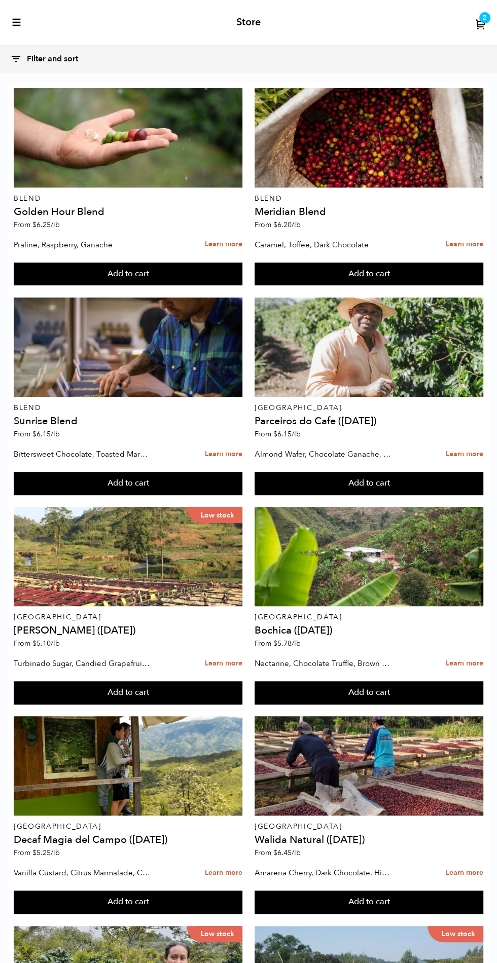  What do you see at coordinates (248, 22) in the screenshot?
I see `h2: Store` at bounding box center [248, 22].